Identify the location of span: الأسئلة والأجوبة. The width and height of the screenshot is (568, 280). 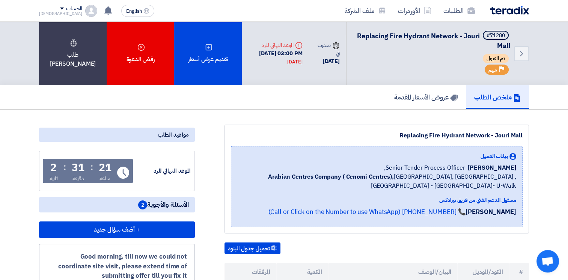
(163, 204).